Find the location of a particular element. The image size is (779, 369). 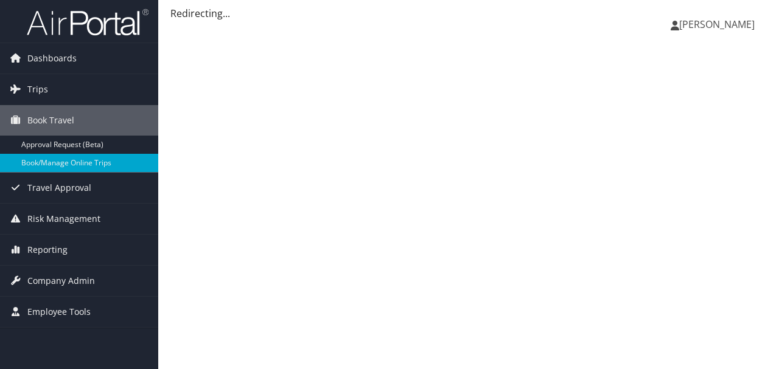

span: Company Admin is located at coordinates (61, 281).